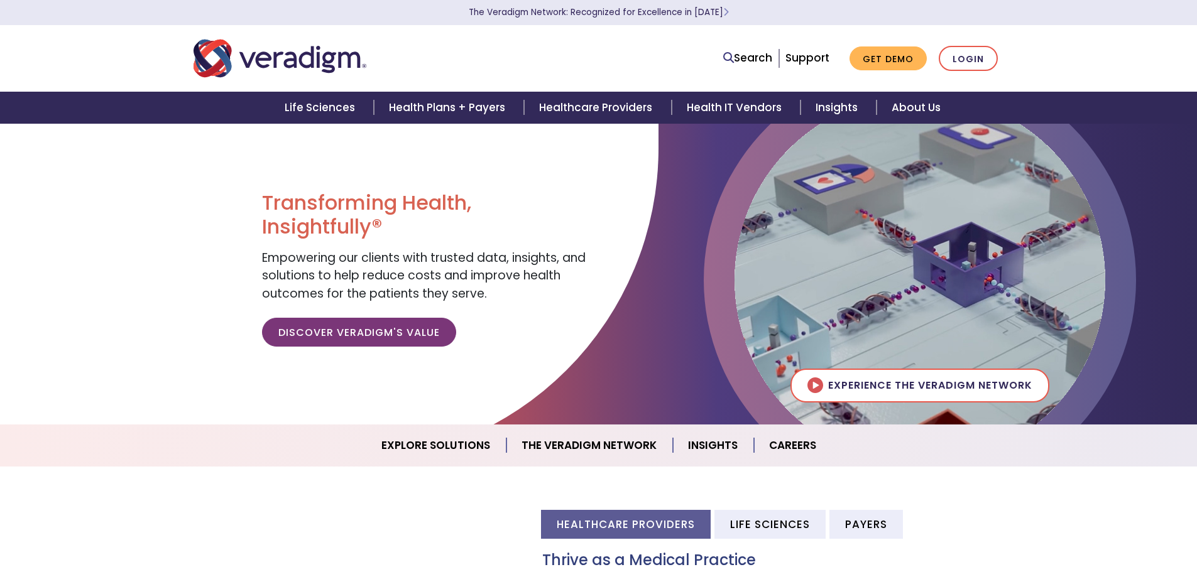 This screenshot has width=1197, height=572. I want to click on li: Healthcare Providers, so click(626, 524).